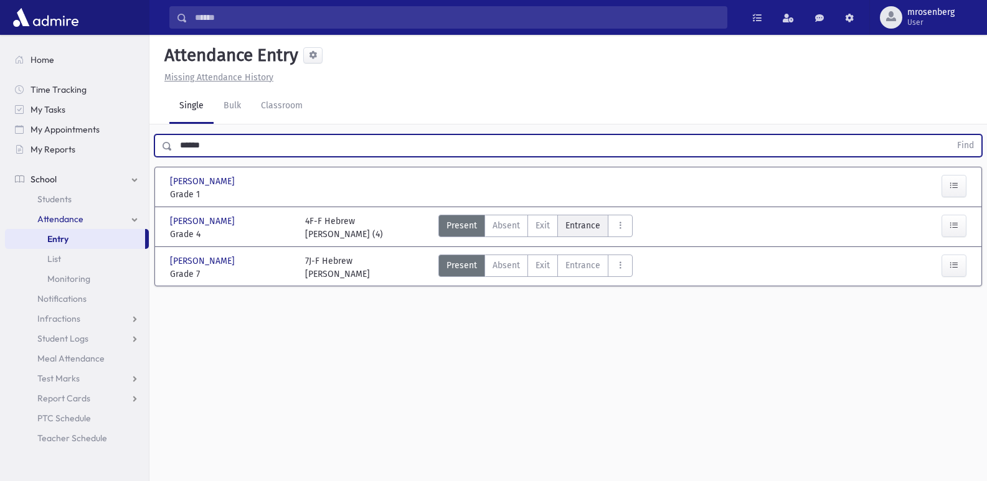 This screenshot has height=481, width=987. Describe the element at coordinates (77, 339) in the screenshot. I see `a: Student Logs` at that location.